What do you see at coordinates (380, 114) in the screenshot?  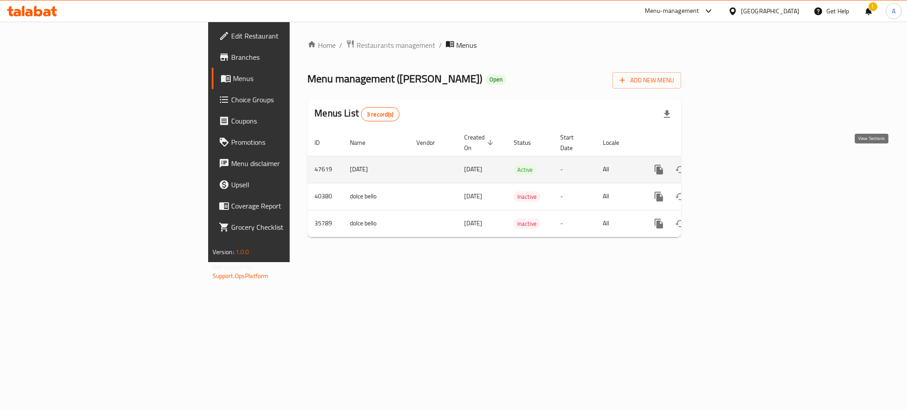 I see `div: Total records count` at bounding box center [380, 114].